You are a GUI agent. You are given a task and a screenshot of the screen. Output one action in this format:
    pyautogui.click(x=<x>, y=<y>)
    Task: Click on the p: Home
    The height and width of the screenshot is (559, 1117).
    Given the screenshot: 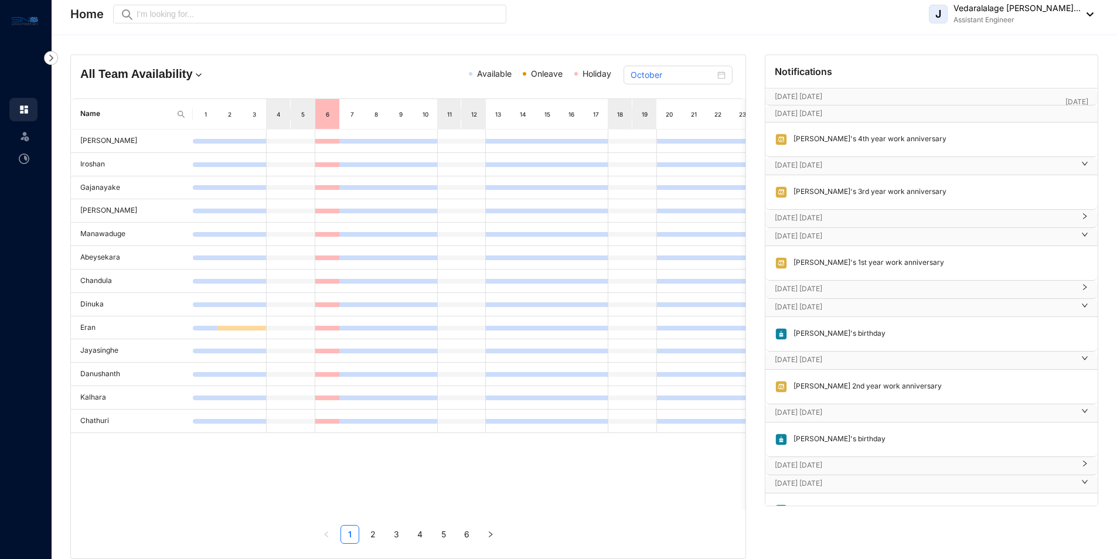 What is the action you would take?
    pyautogui.click(x=87, y=14)
    